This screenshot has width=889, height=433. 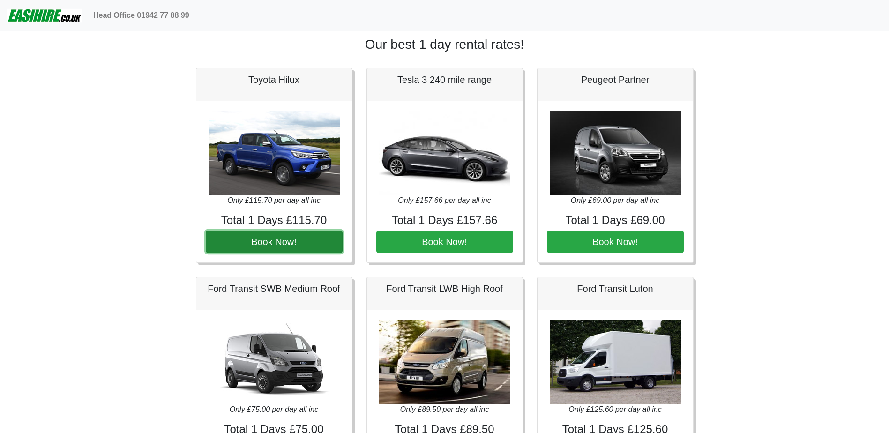 What do you see at coordinates (445, 289) in the screenshot?
I see `h5: Ford Transit LWB High Roof` at bounding box center [445, 289].